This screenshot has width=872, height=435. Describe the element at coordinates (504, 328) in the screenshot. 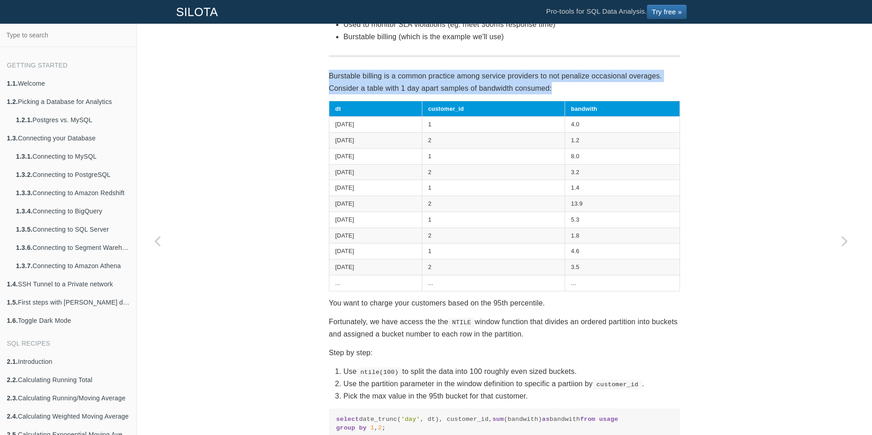

I see `p: Fortunately, we have access the the window function that divides an ordered partition into bucket...` at that location.